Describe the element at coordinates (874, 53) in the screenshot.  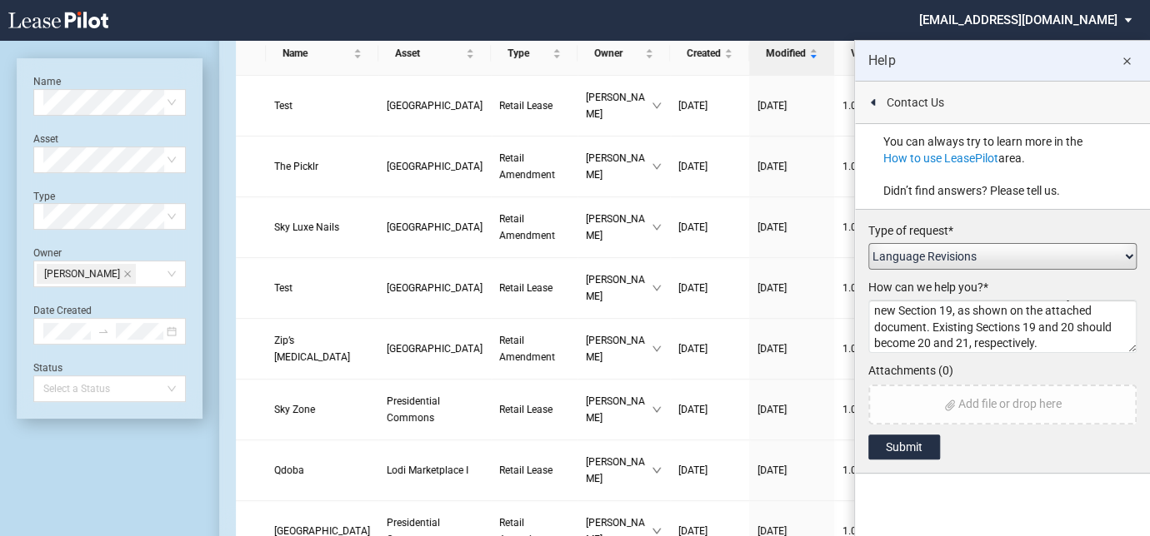
I see `th: Version` at that location.